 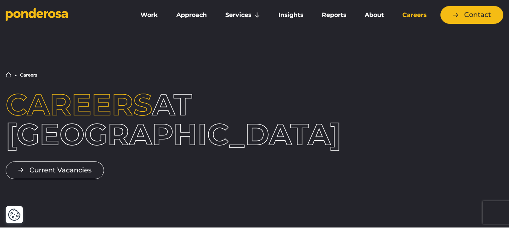 What do you see at coordinates (55, 170) in the screenshot?
I see `a: Current Vacancies` at bounding box center [55, 170].